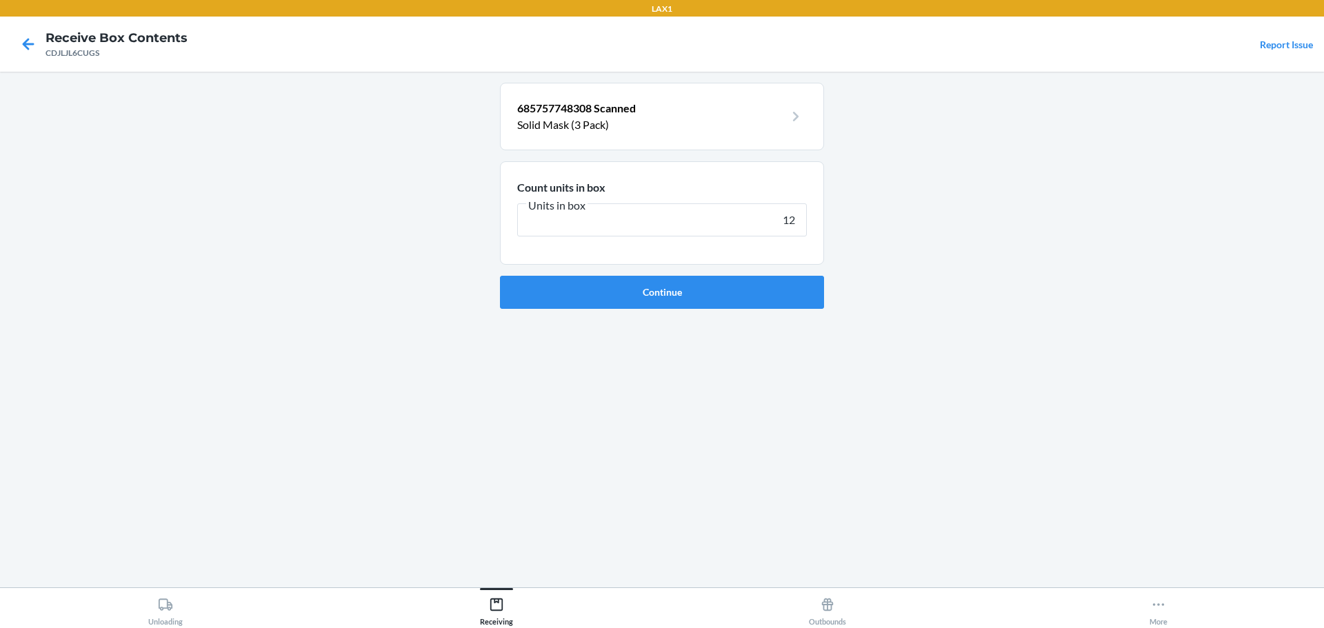  I want to click on a: Report Issue, so click(1286, 44).